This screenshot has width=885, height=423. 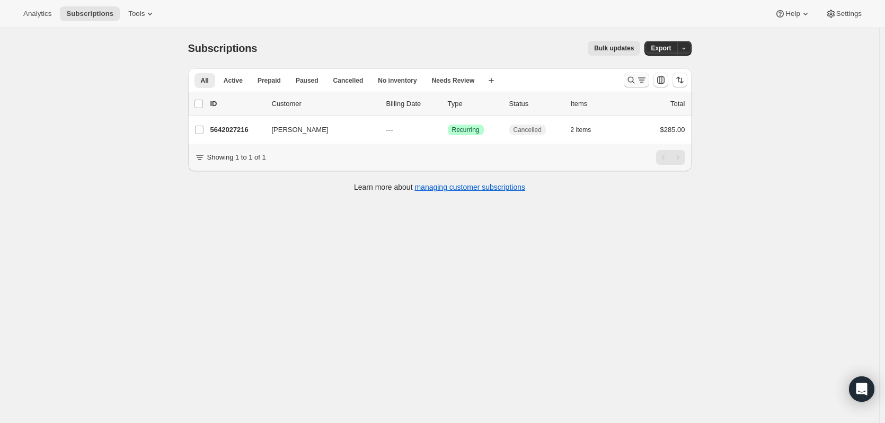 I want to click on button: Customize table column order and visibility, so click(x=661, y=80).